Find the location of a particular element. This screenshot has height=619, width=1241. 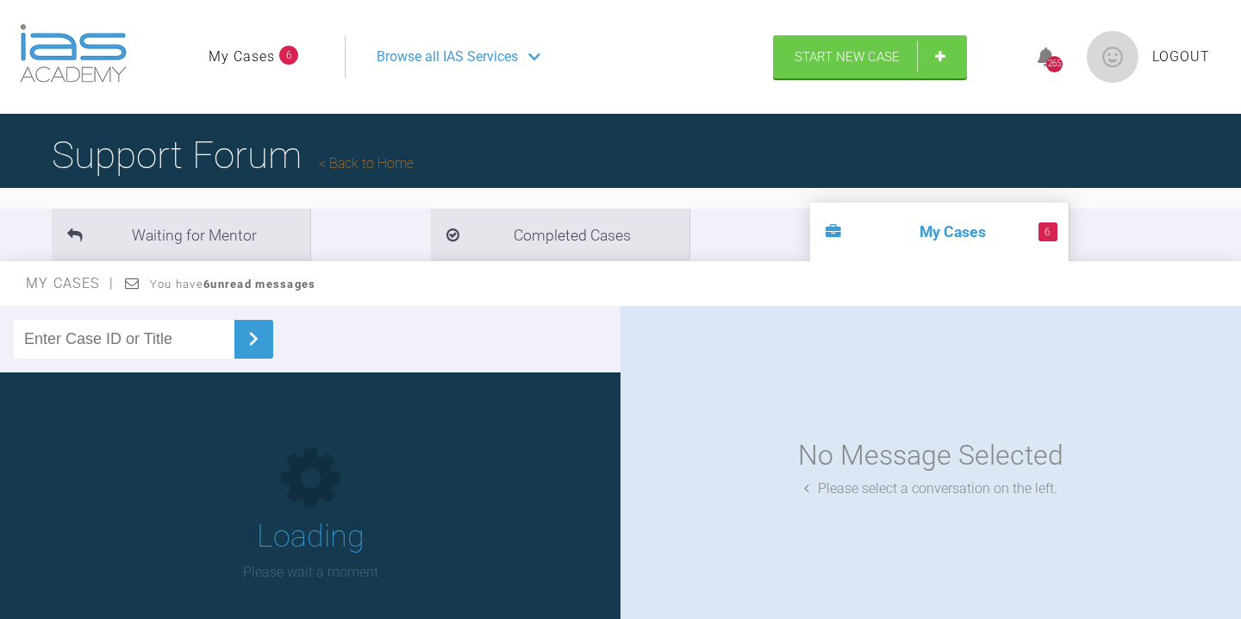

h1: Support Forum is located at coordinates (233, 155).